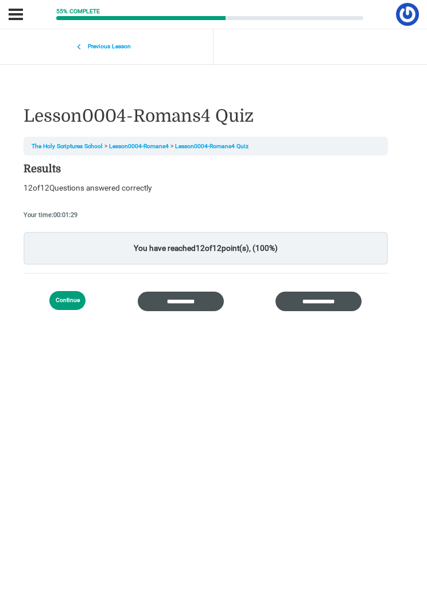 The width and height of the screenshot is (427, 589). I want to click on span: 00:01:29, so click(65, 215).